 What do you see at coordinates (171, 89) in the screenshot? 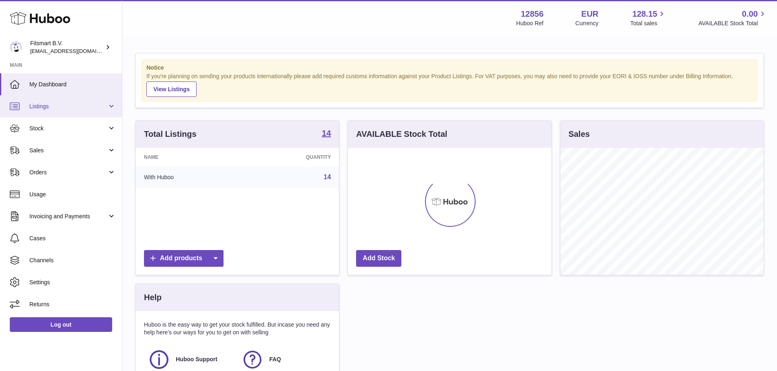
I see `a: View Listings` at bounding box center [171, 89].